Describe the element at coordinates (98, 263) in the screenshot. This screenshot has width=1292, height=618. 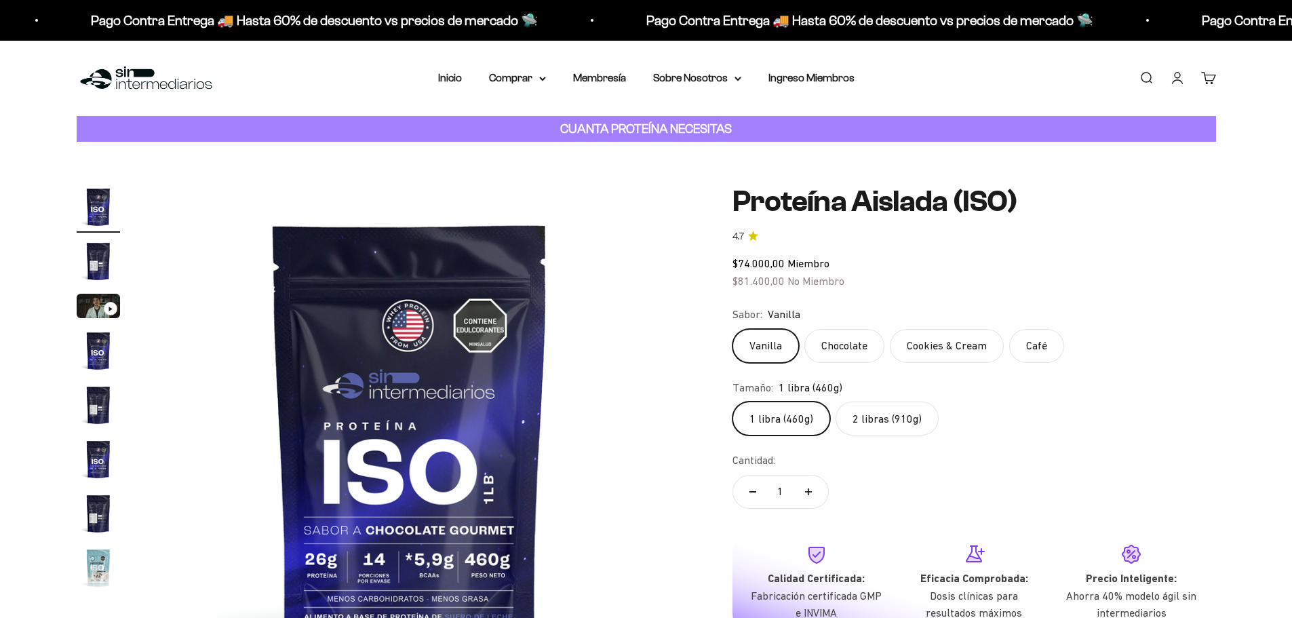
I see `button: Ir al artículo 2` at that location.